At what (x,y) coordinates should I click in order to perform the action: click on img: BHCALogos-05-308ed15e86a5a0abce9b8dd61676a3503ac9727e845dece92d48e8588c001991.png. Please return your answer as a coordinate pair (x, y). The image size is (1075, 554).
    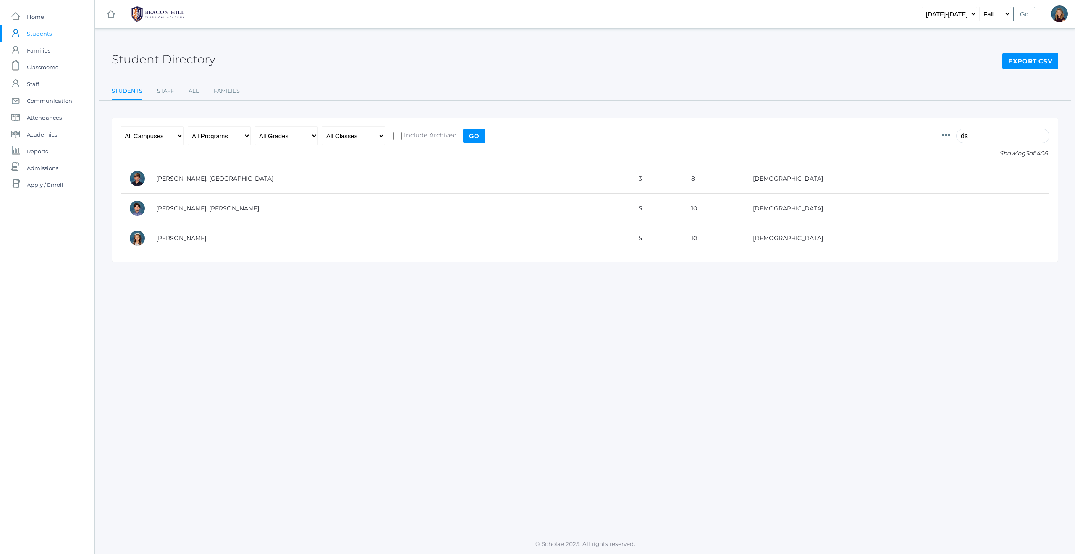
    Looking at the image, I should click on (158, 14).